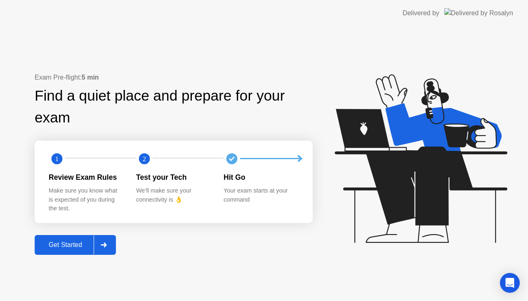  I want to click on div: Hit Go, so click(260, 177).